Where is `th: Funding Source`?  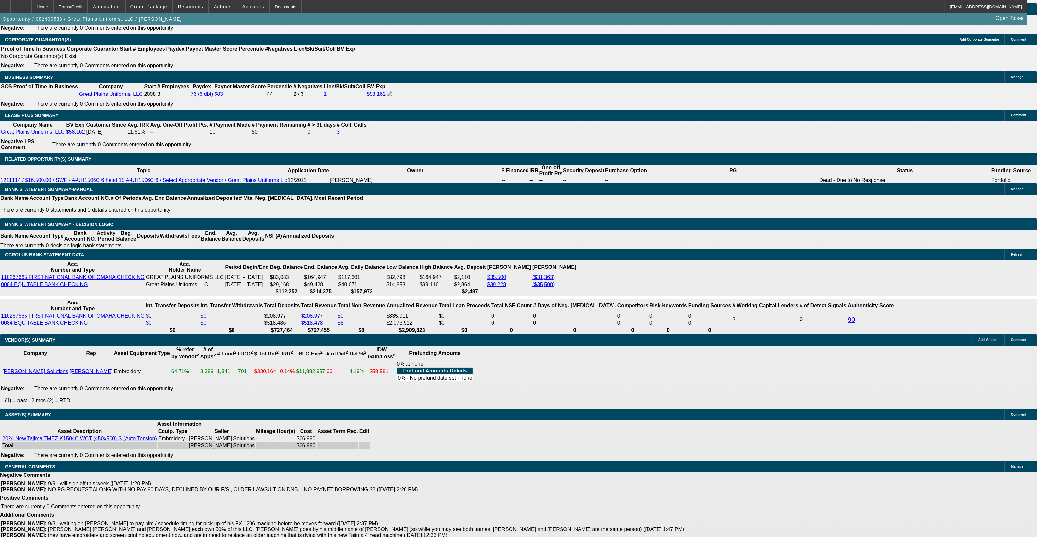
th: Funding Source is located at coordinates (1011, 171).